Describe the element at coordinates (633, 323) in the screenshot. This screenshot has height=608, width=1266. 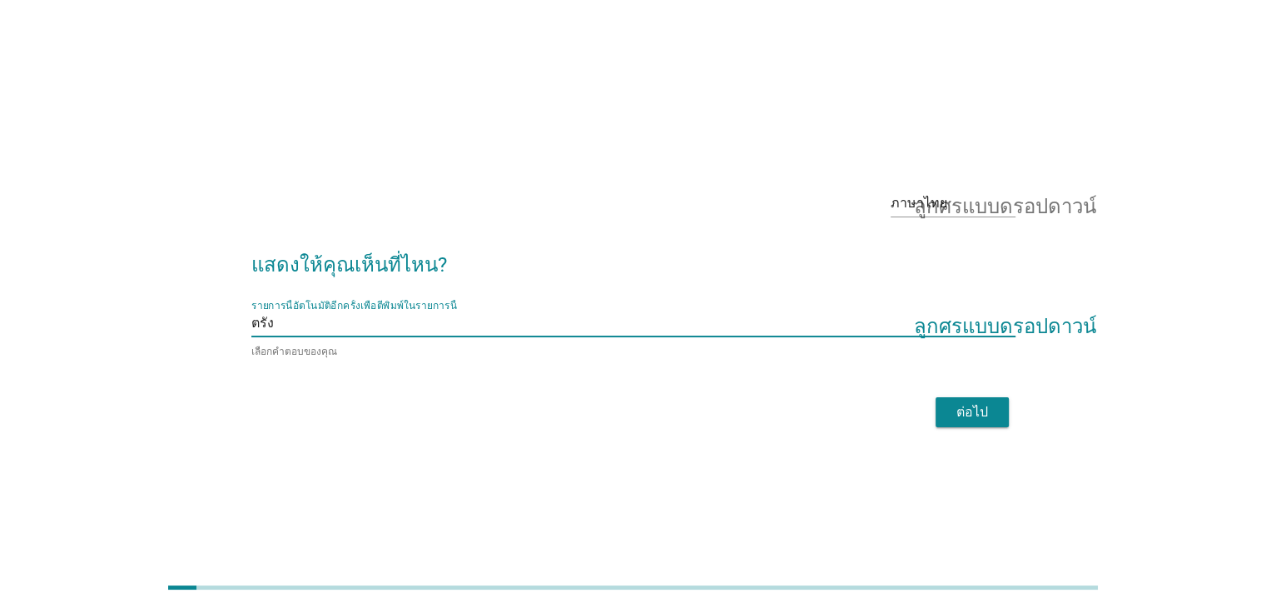
I see `input: รายการนี้อัตโนมัติอีกครั้งเพื่อตีพิมพ์ในรายการนี้` at that location.